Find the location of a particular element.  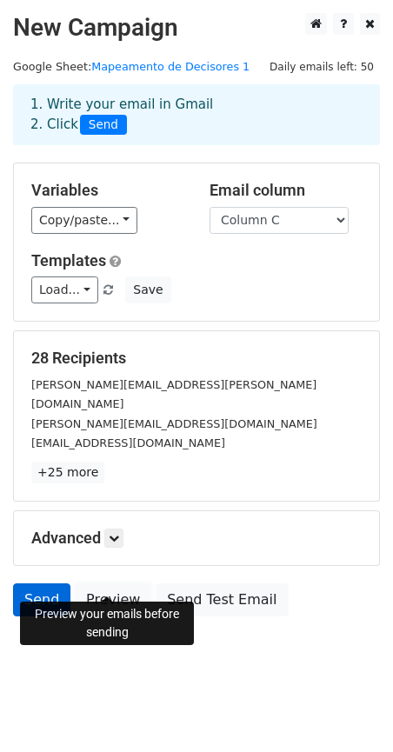

h2: New Campaign is located at coordinates (196, 28).